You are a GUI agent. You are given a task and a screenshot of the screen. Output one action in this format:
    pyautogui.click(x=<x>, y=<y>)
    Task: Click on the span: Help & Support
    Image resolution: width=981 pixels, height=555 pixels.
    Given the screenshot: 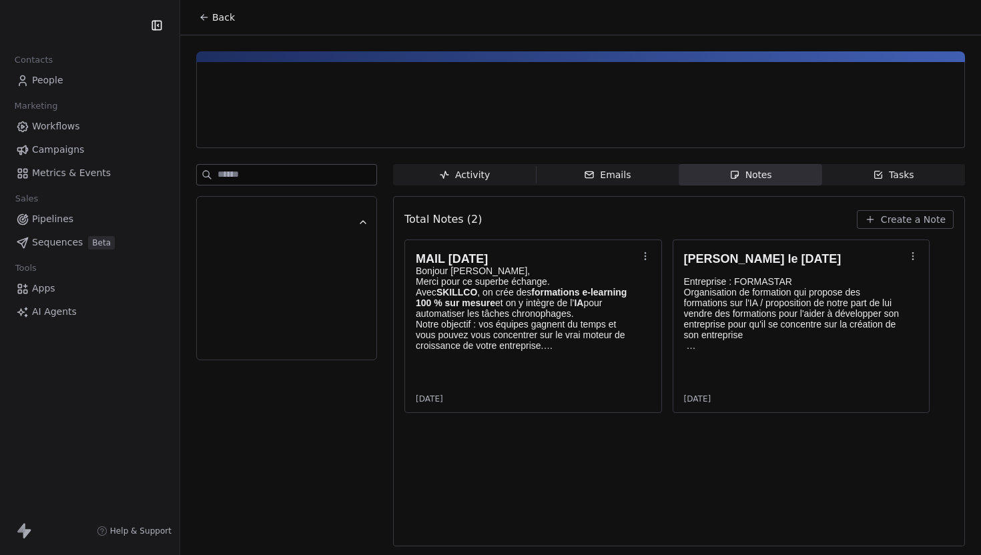 What is the action you would take?
    pyautogui.click(x=141, y=531)
    